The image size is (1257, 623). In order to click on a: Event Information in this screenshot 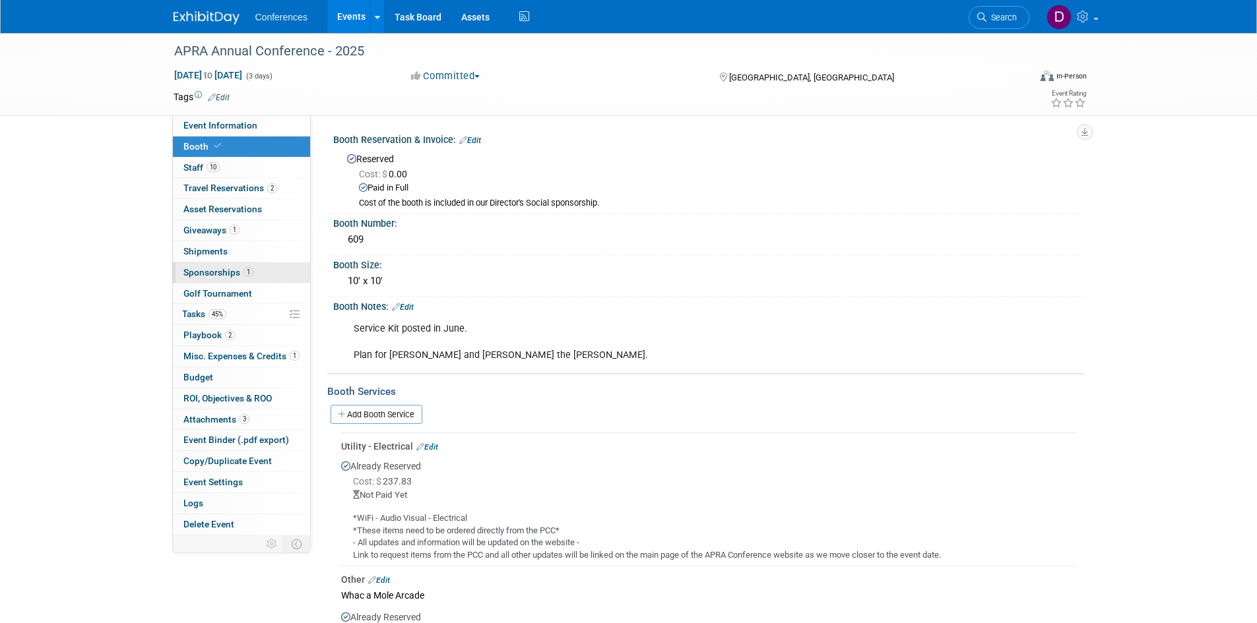, I will do `click(241, 125)`.